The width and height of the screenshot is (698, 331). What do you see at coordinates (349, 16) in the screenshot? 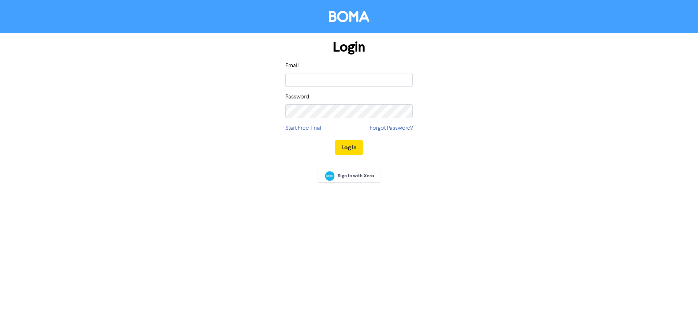
I see `img: BOMA Logo` at bounding box center [349, 16].